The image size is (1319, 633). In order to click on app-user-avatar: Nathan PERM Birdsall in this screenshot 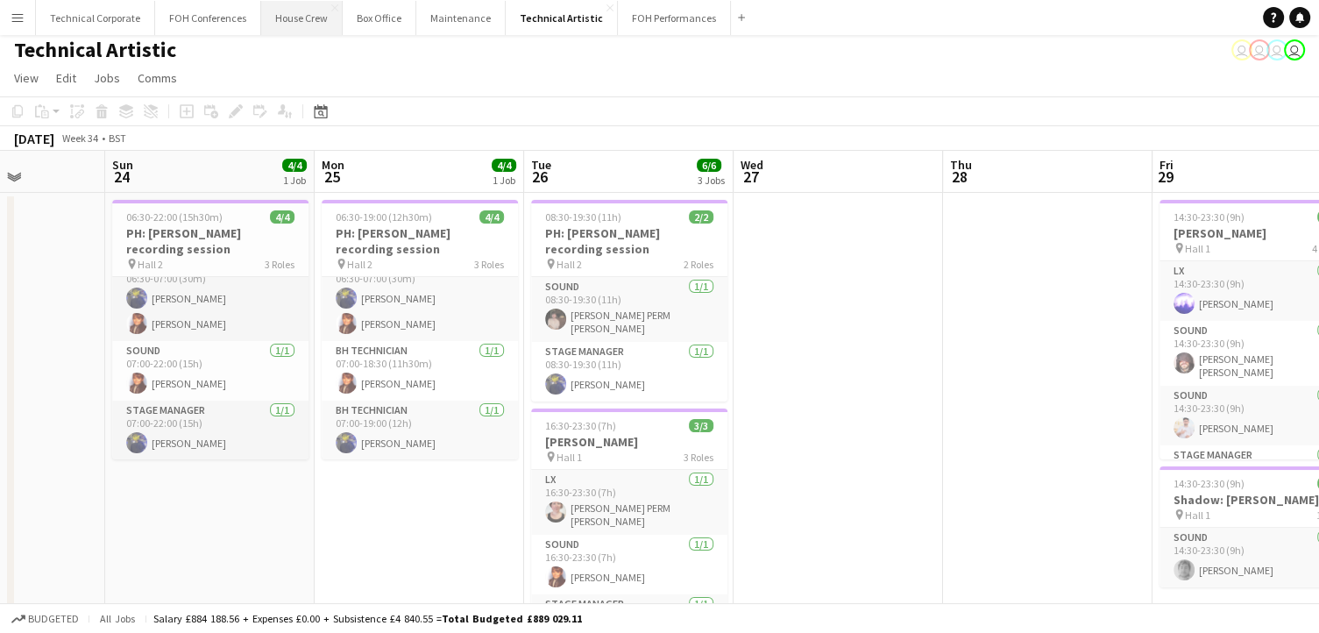, I will do `click(1294, 50)`.